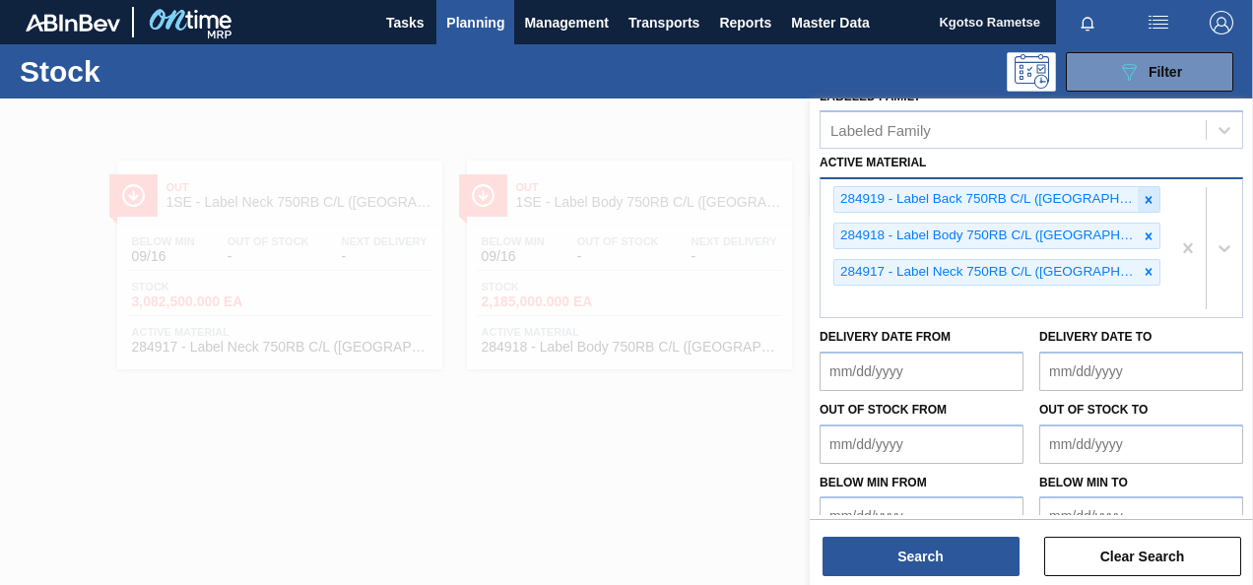  Describe the element at coordinates (1165, 72) in the screenshot. I see `span: Filter` at that location.